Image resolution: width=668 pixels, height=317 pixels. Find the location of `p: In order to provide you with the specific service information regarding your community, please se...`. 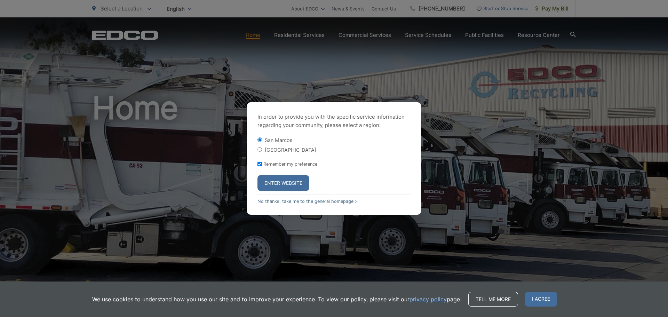

p: In order to provide you with the specific service information regarding your community, please se... is located at coordinates (334, 121).